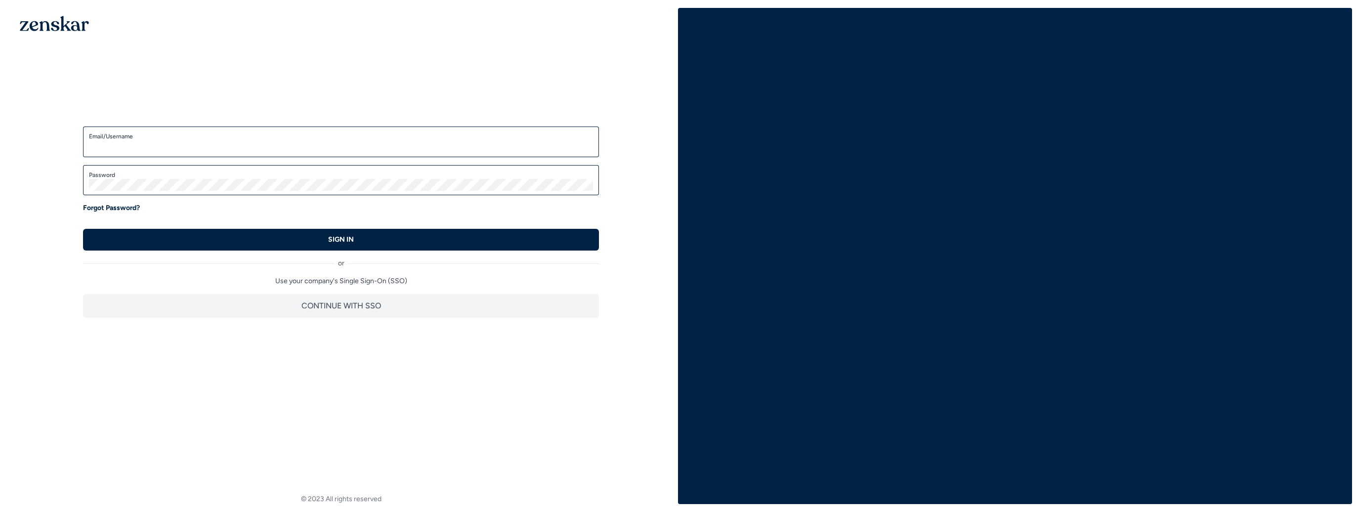 This screenshot has height=512, width=1356. What do you see at coordinates (341, 306) in the screenshot?
I see `button: CONTINUE WITH SSO` at bounding box center [341, 306].